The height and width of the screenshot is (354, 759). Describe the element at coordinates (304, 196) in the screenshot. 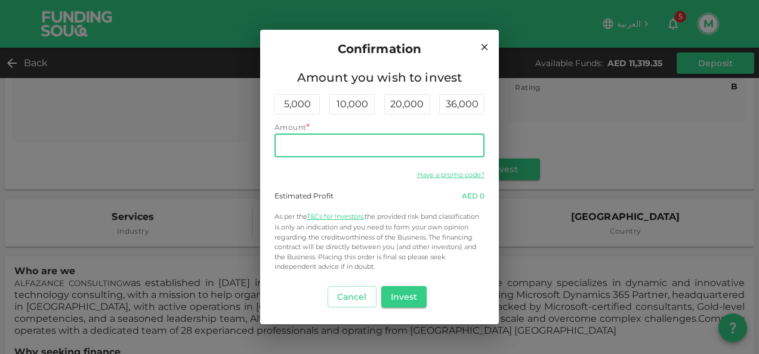

I see `div: Estimated Profit` at that location.